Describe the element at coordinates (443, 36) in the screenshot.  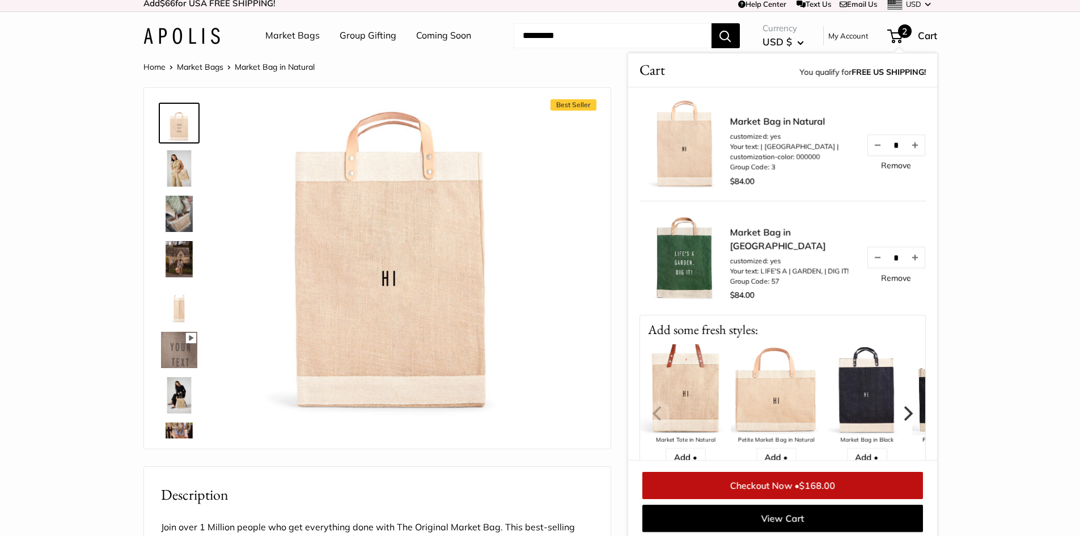
I see `a: Coming Soon` at that location.